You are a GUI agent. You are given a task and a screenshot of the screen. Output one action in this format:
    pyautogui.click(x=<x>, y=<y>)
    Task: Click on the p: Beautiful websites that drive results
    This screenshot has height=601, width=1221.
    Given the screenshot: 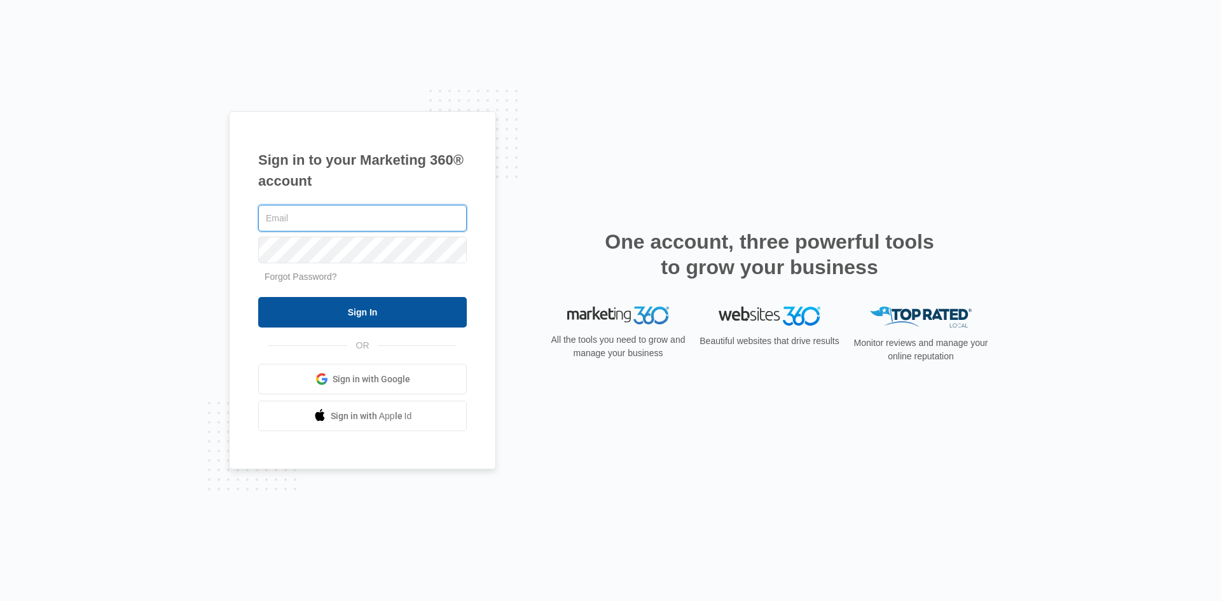 What is the action you would take?
    pyautogui.click(x=769, y=341)
    